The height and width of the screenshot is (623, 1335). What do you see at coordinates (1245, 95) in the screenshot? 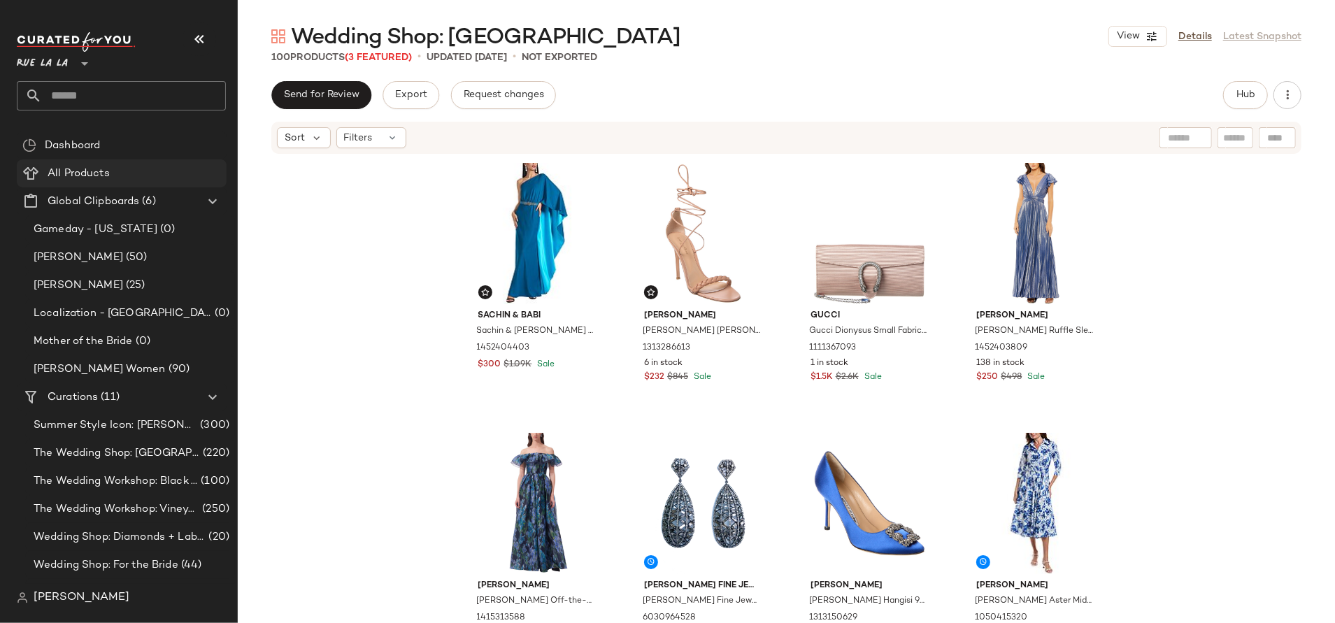
I see `span: Hub` at bounding box center [1245, 95].